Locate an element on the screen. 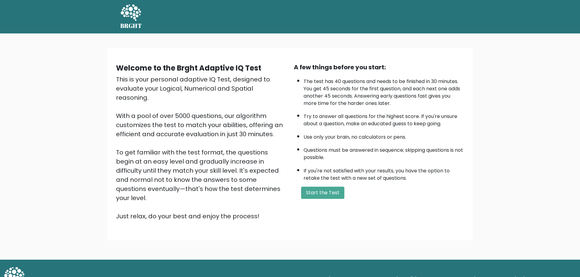 This screenshot has height=277, width=580. li: Try to answer all questions for the highest score. If you're unsure about a question, make an edu... is located at coordinates (384, 119).